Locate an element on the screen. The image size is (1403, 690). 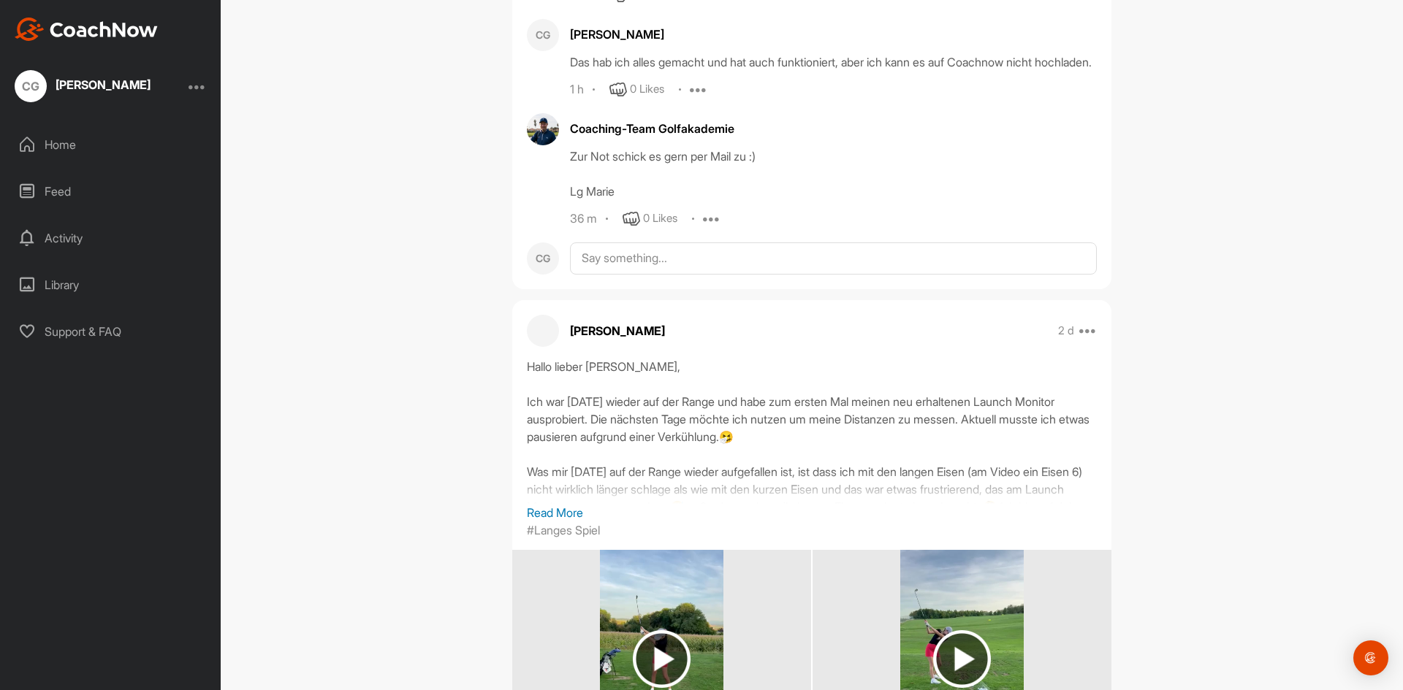
img: avatar is located at coordinates (543, 129).